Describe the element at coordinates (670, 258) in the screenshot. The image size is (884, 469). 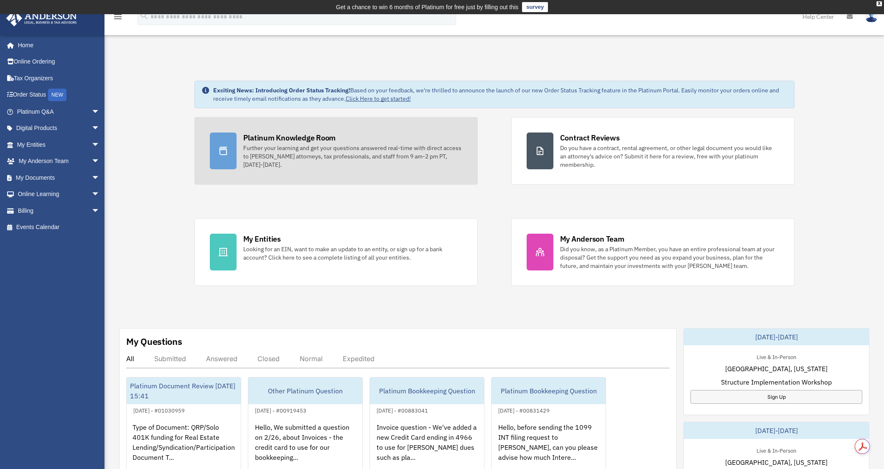
I see `div: Did you know, as a Platinum Member, you have an entire professional team at your disposal? Get th...` at that location.